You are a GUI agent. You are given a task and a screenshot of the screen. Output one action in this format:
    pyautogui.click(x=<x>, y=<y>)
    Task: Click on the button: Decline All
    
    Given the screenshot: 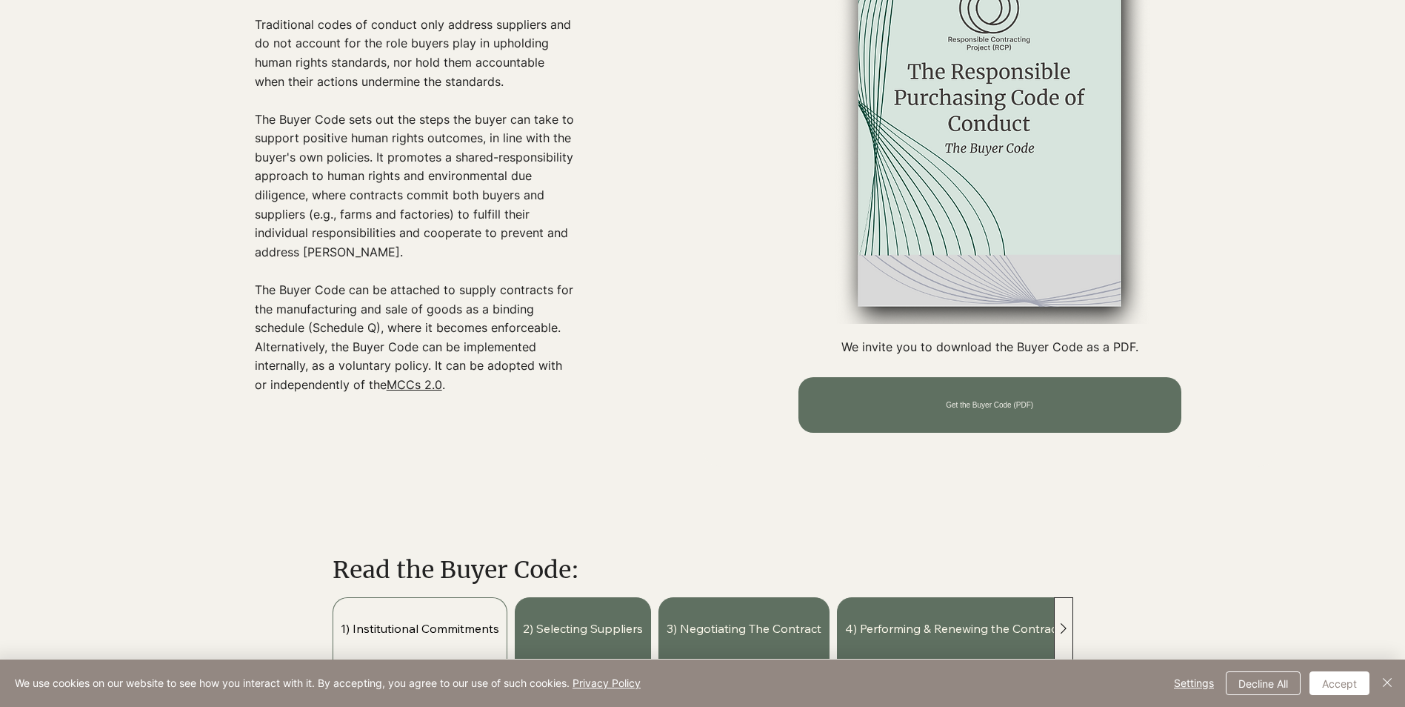 What is the action you would take?
    pyautogui.click(x=1263, y=683)
    